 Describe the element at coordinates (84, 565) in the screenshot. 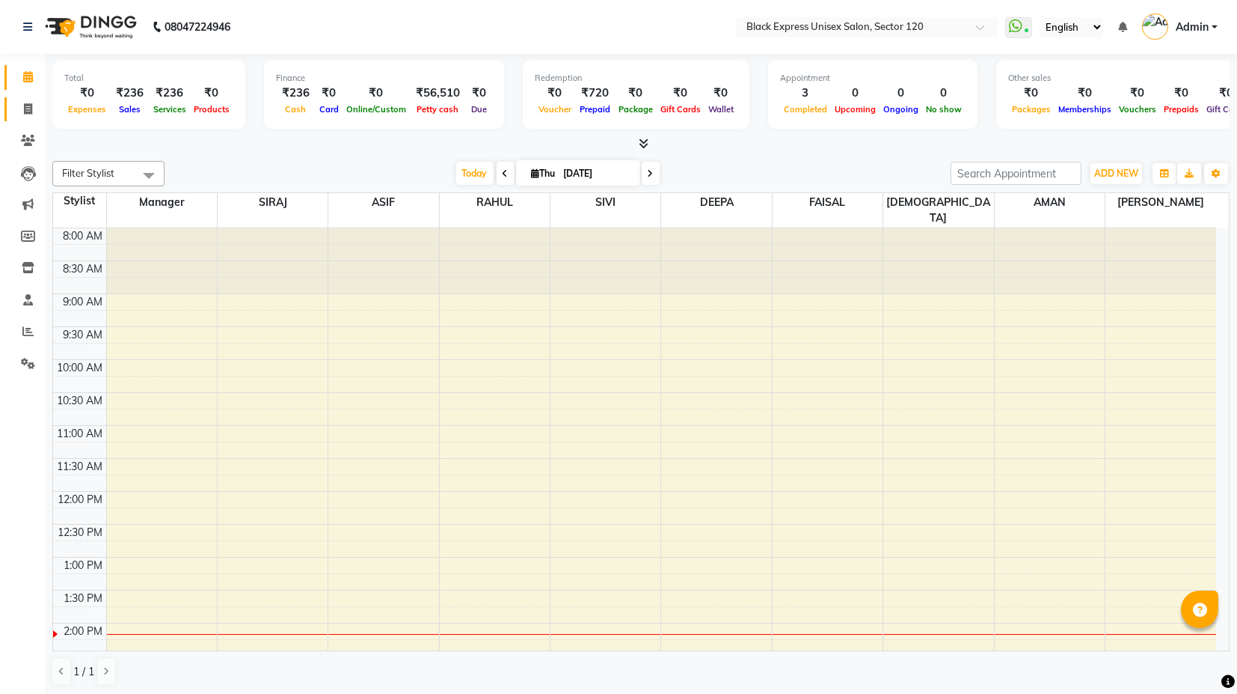

I see `div: 1:00 PM` at that location.